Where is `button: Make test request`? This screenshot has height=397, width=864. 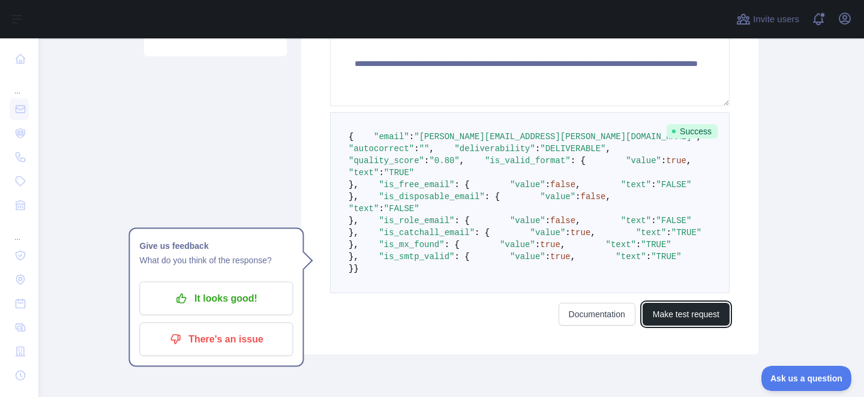 button: Make test request is located at coordinates (686, 315).